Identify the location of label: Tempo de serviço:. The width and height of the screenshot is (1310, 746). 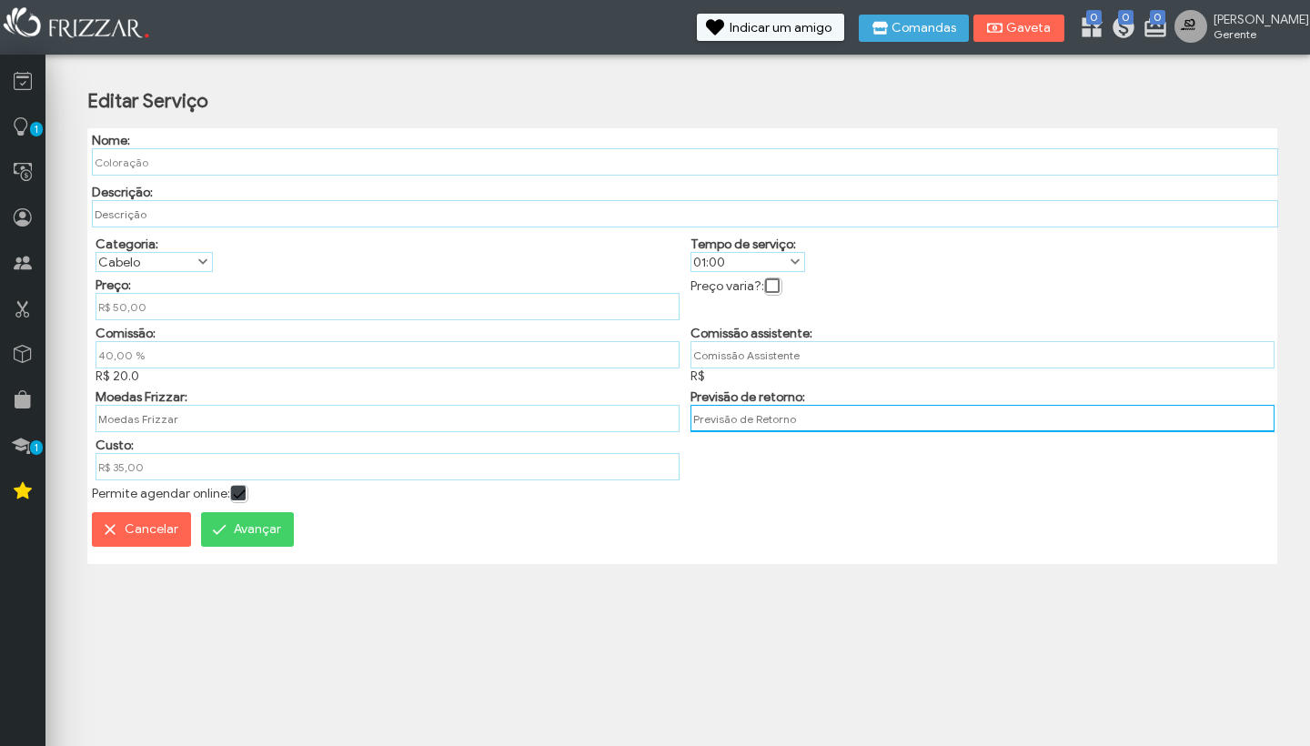
(743, 244).